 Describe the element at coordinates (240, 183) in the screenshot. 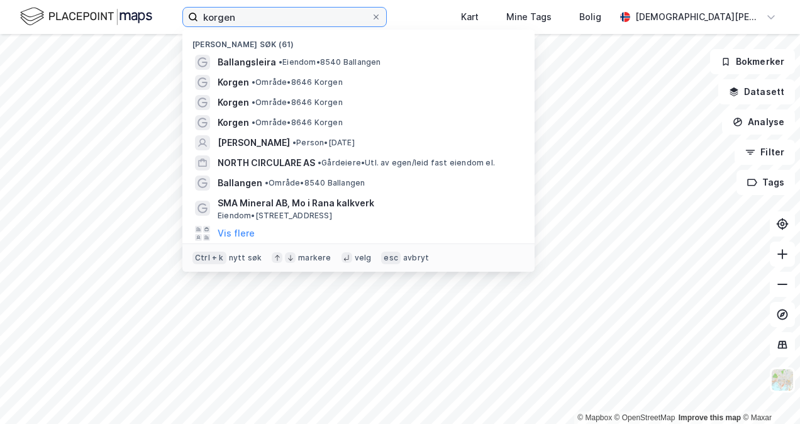

I see `span: Ballangen` at that location.